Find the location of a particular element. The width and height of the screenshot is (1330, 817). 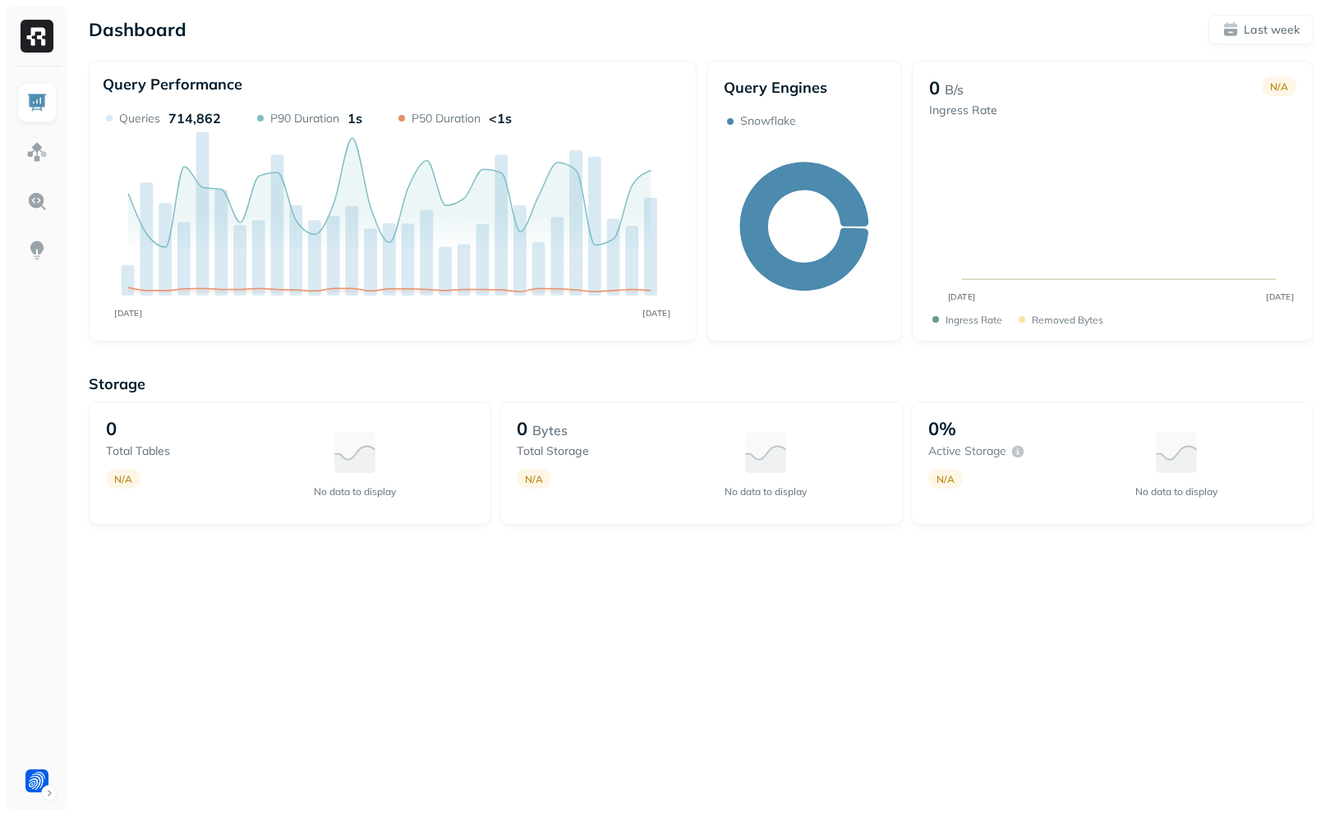

p: Total storage is located at coordinates (581, 451).